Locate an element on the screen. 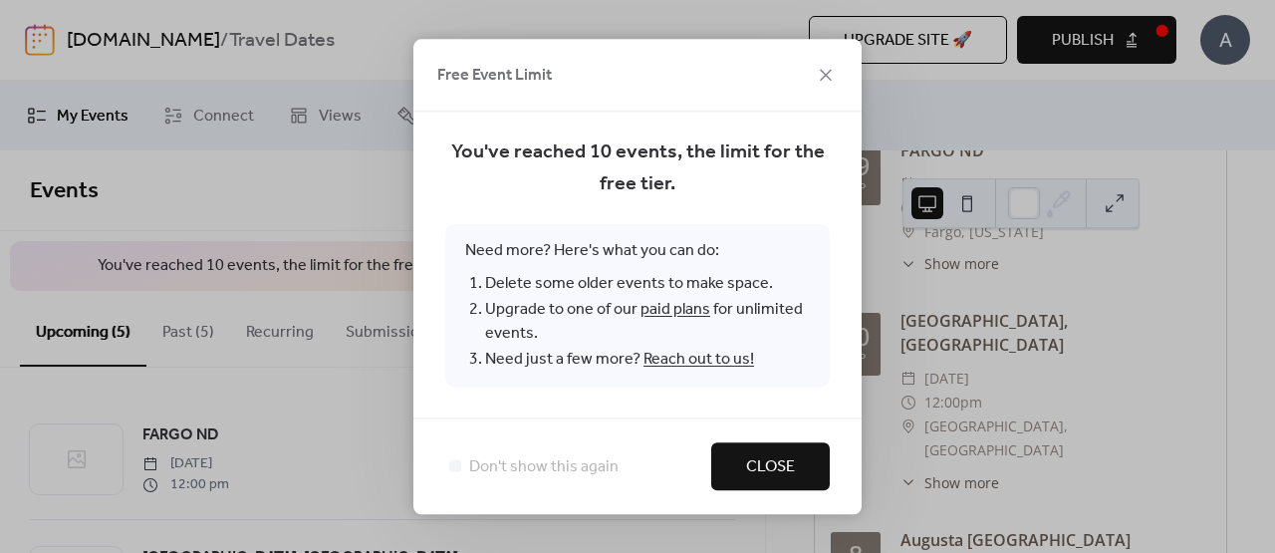  button: Close is located at coordinates (770, 466).